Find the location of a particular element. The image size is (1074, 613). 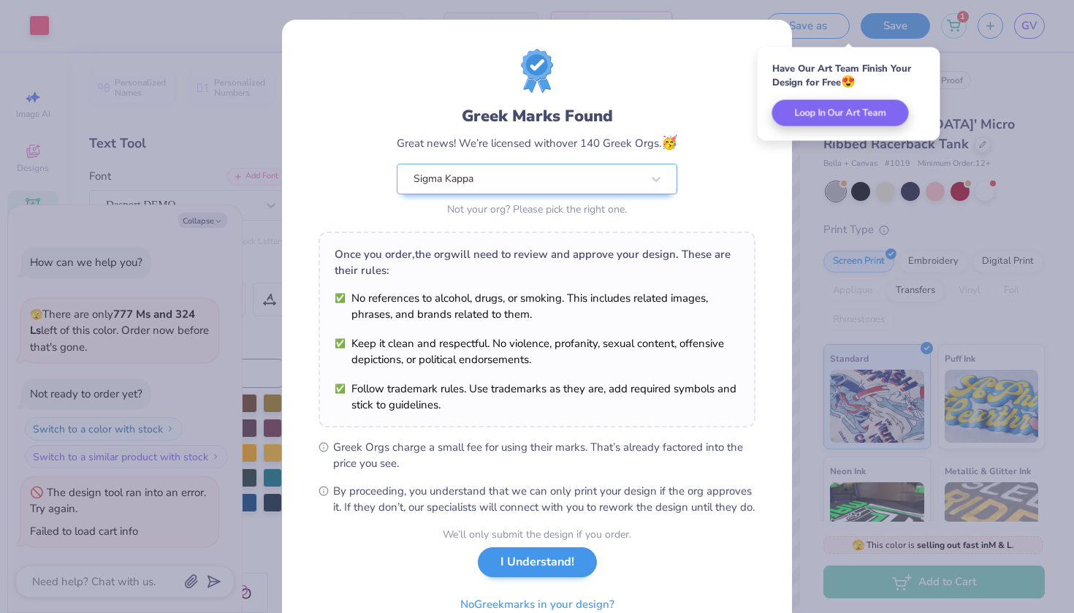

div: Have Our Art Team Finish Your Design for Free is located at coordinates (849, 75).